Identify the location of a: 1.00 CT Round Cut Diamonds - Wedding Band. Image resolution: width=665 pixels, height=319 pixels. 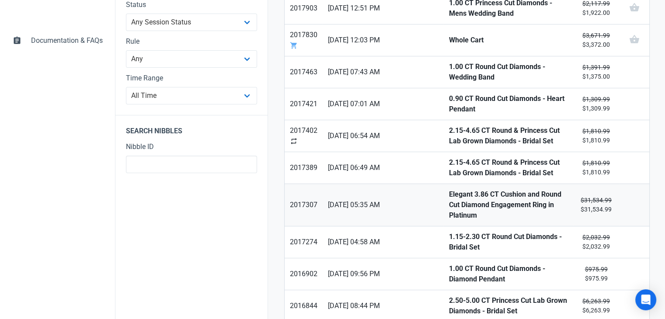
(508, 72).